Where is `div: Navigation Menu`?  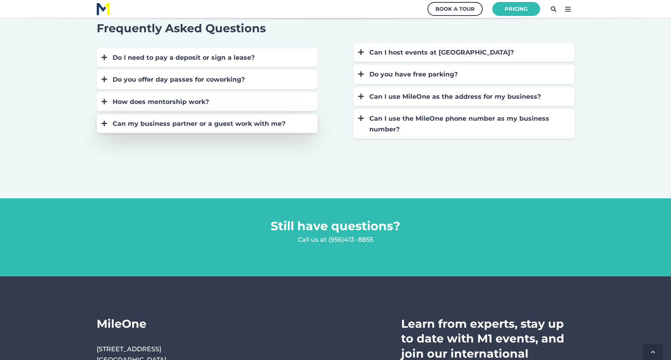
div: Navigation Menu is located at coordinates (260, 338).